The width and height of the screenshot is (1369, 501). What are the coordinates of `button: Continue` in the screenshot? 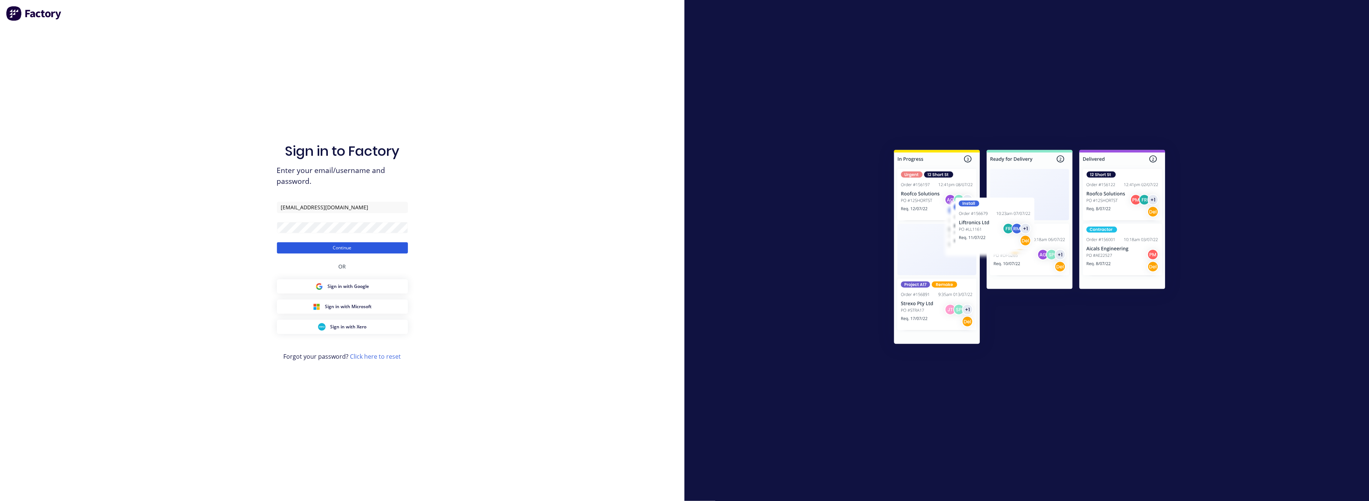 It's located at (342, 248).